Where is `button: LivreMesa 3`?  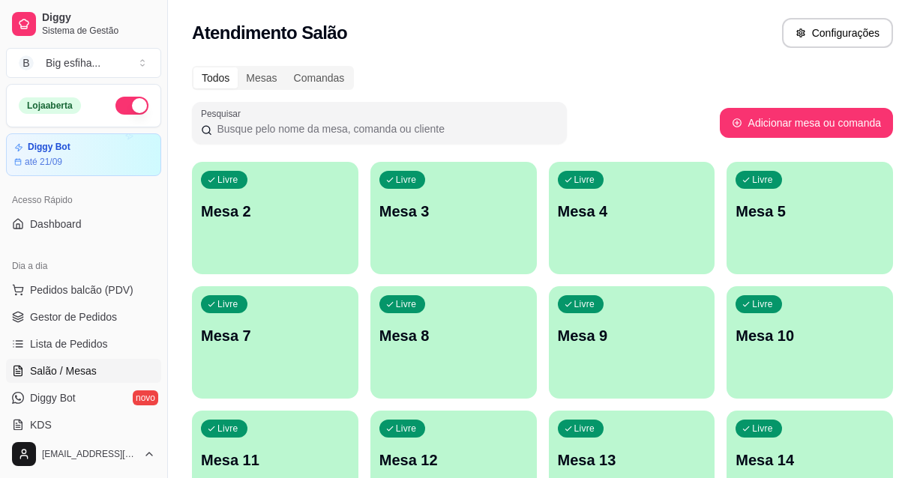 button: LivreMesa 3 is located at coordinates (454, 218).